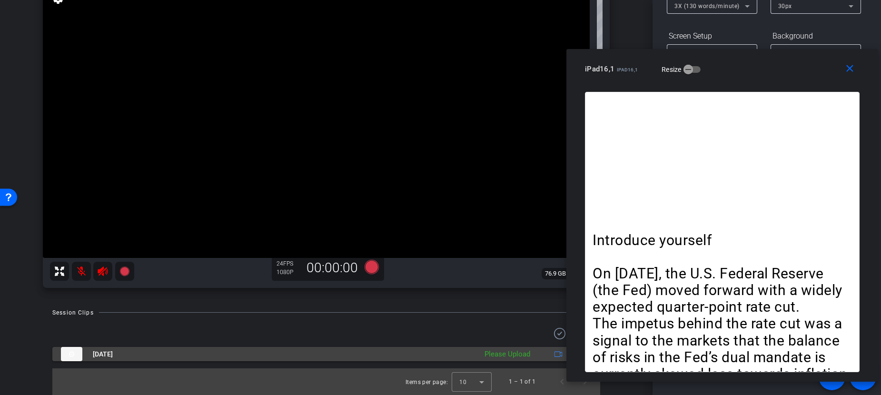  What do you see at coordinates (288, 264) in the screenshot?
I see `div: 24` at bounding box center [288, 264].